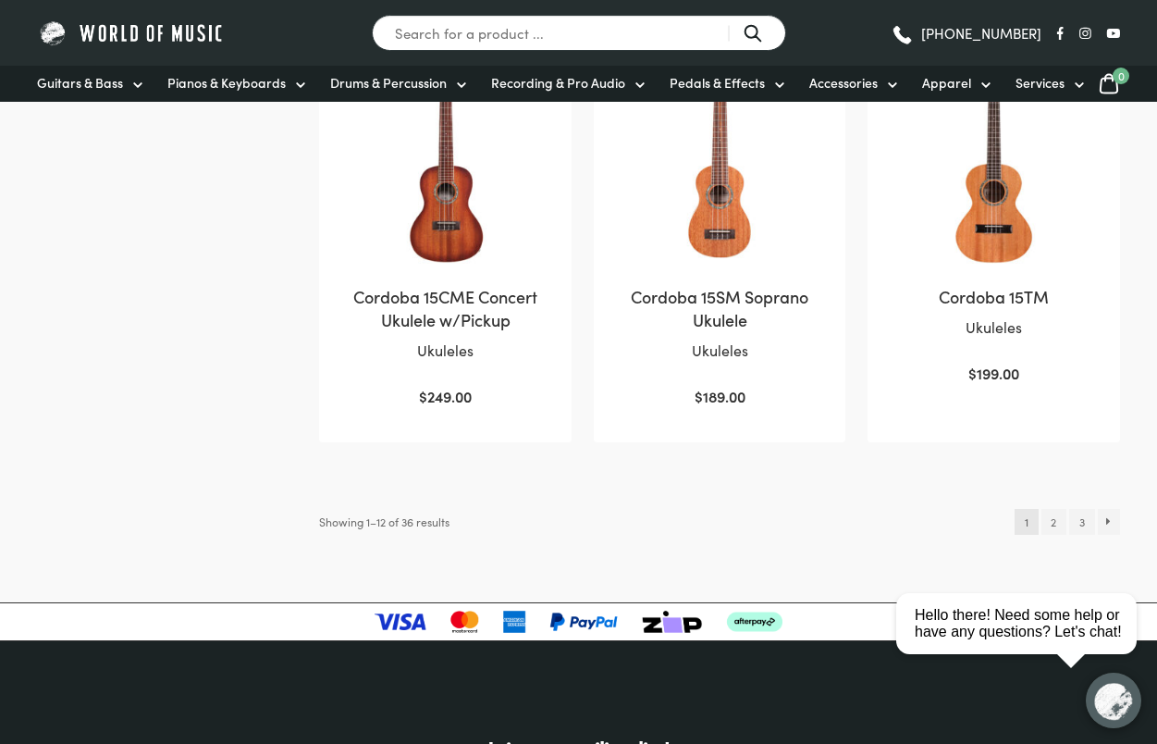 The height and width of the screenshot is (744, 1157). What do you see at coordinates (225, 160) in the screenshot?
I see `button: launcher button` at bounding box center [225, 160].